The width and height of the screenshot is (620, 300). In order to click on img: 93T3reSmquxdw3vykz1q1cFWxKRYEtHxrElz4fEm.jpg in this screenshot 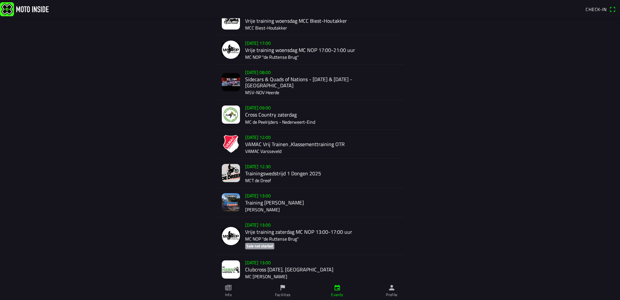, I will do `click(231, 173)`.